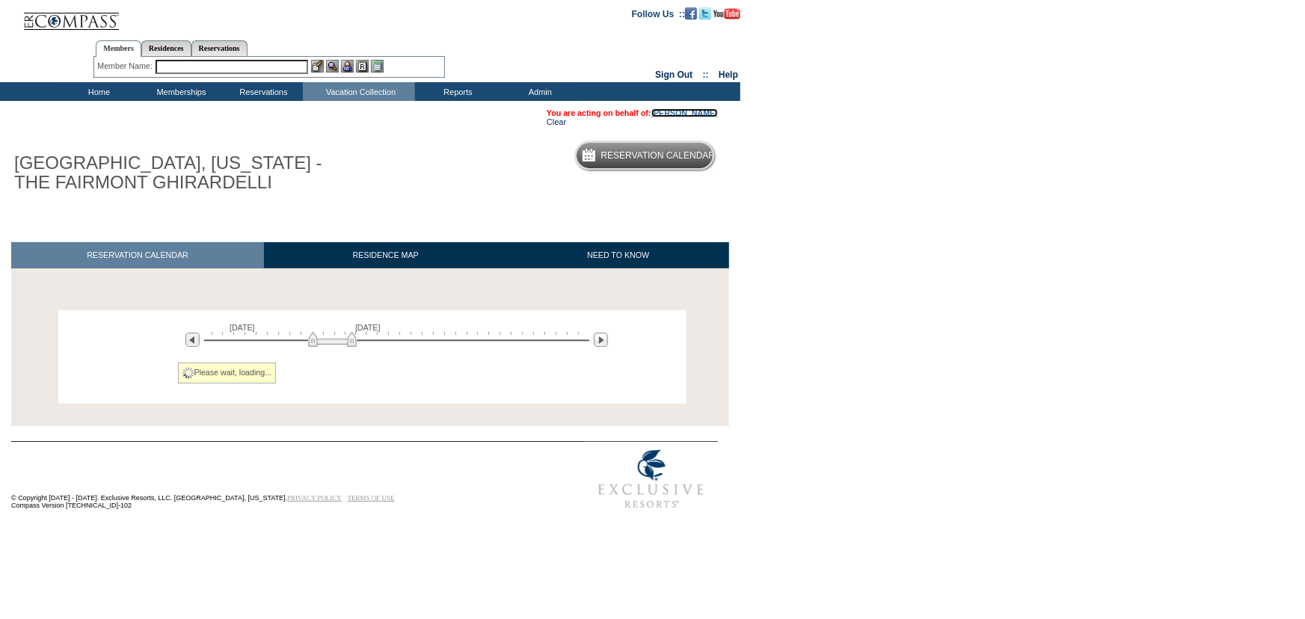 The image size is (1305, 619). What do you see at coordinates (166, 48) in the screenshot?
I see `a: Residences` at bounding box center [166, 48].